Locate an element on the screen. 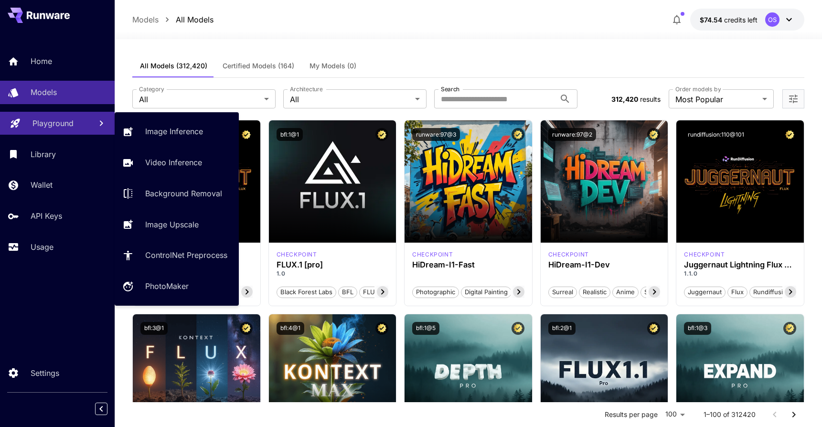 The height and width of the screenshot is (427, 822). div: FLUX.1 D is located at coordinates (704, 255).